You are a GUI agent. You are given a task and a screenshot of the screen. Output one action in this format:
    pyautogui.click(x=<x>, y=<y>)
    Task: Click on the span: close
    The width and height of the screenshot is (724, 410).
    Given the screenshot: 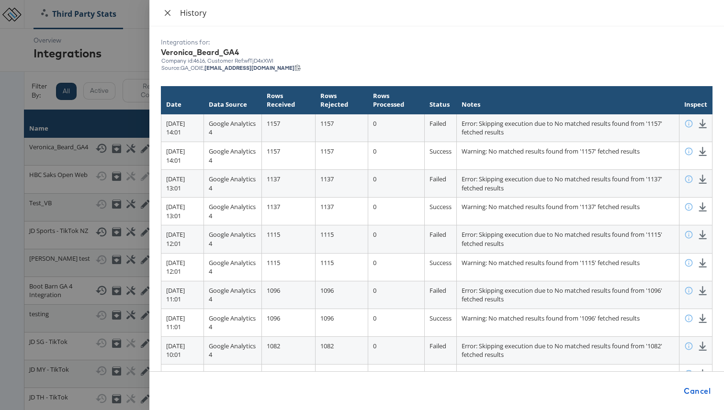 What is the action you would take?
    pyautogui.click(x=168, y=13)
    